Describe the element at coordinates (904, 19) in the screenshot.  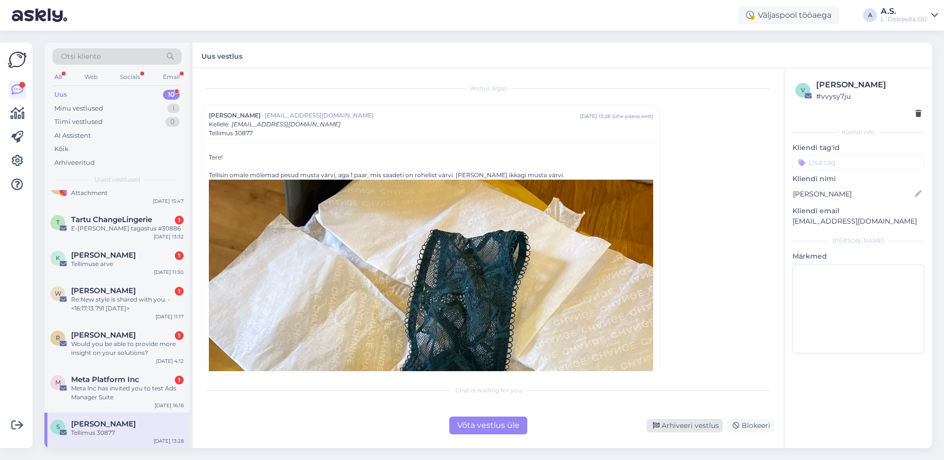
I see `div: L´Dolcevita OÜ` at that location.